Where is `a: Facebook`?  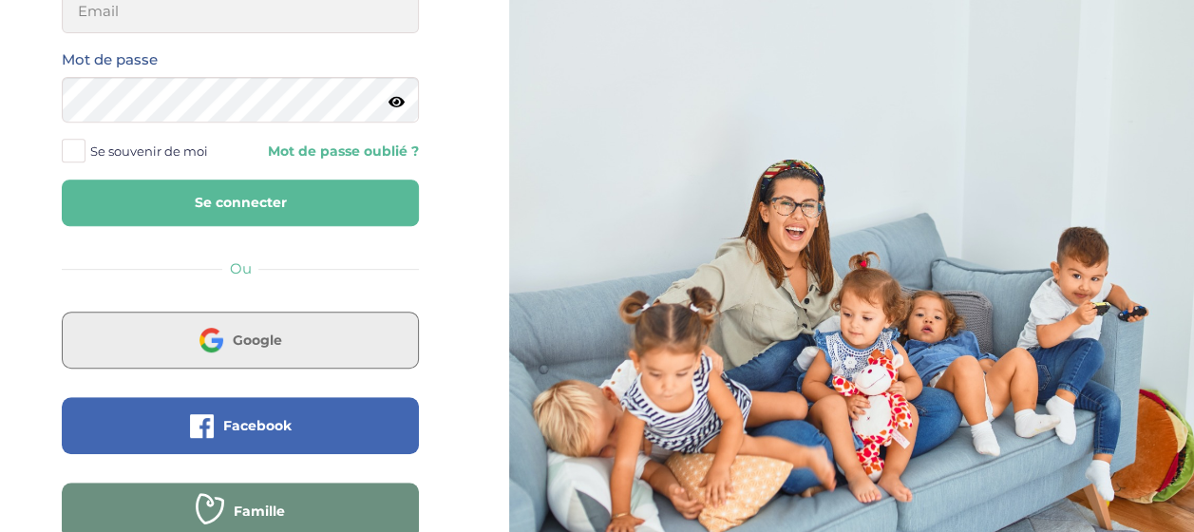
a: Facebook is located at coordinates (240, 438).